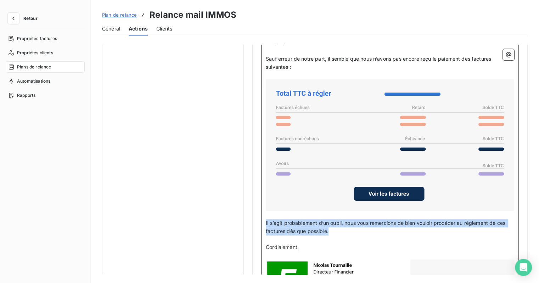 The height and width of the screenshot is (283, 539). I want to click on h3: Relance mail IMMOS, so click(193, 15).